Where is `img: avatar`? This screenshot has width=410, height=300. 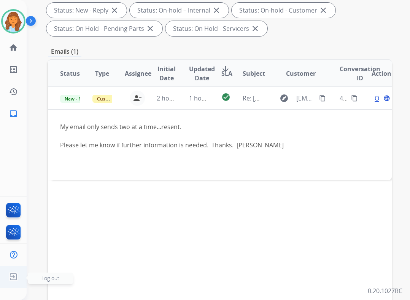 img: avatar is located at coordinates (13, 21).